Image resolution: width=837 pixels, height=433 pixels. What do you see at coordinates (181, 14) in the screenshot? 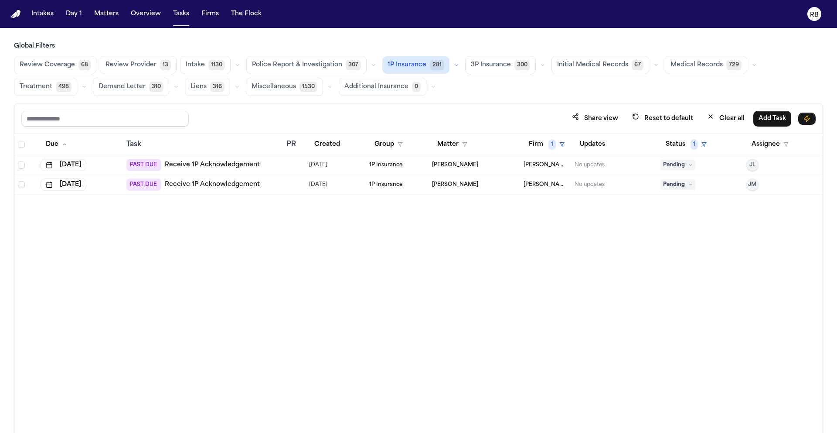
I see `a: Tasks` at bounding box center [181, 14].